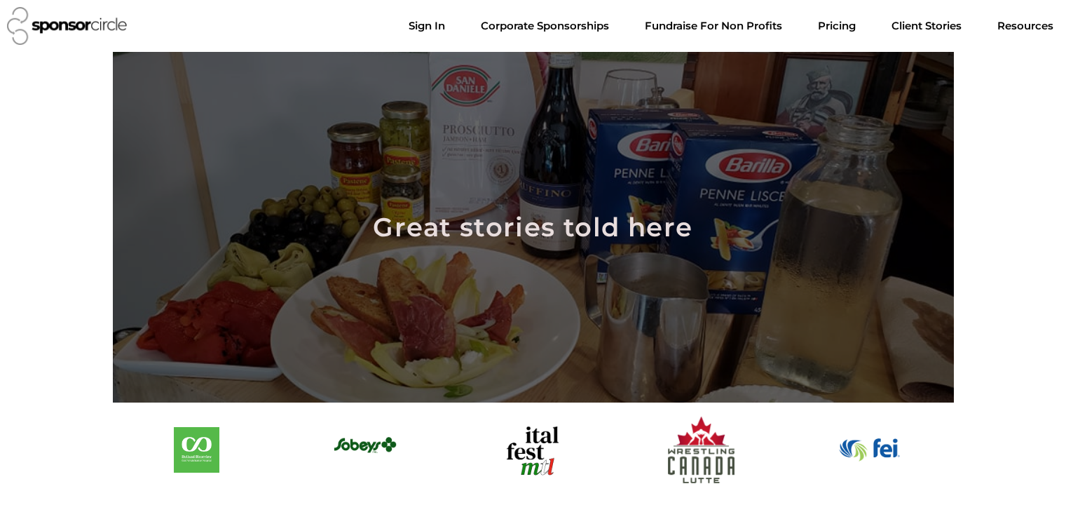 Image resolution: width=1066 pixels, height=512 pixels. What do you see at coordinates (1025, 26) in the screenshot?
I see `a: Resources` at bounding box center [1025, 26].